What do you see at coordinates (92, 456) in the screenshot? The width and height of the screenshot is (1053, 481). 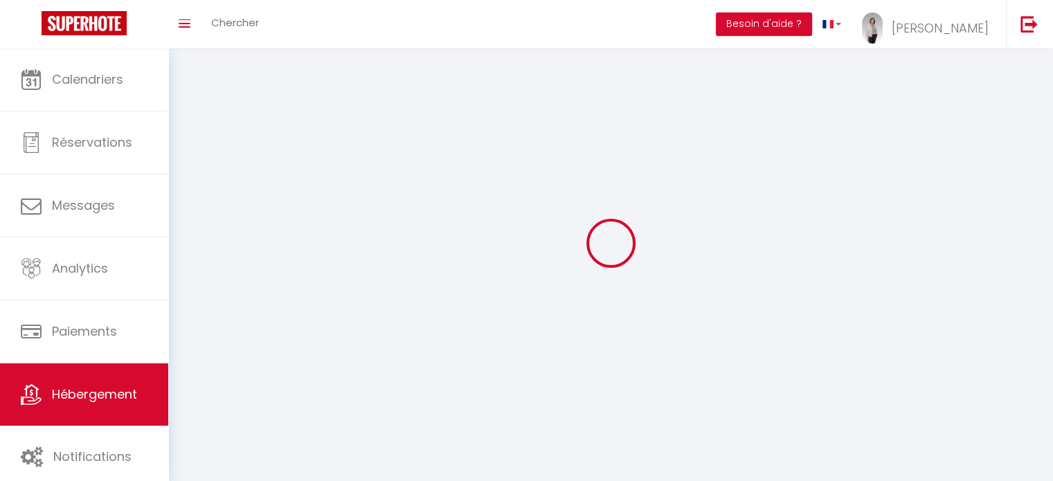 I see `span: Notifications` at bounding box center [92, 456].